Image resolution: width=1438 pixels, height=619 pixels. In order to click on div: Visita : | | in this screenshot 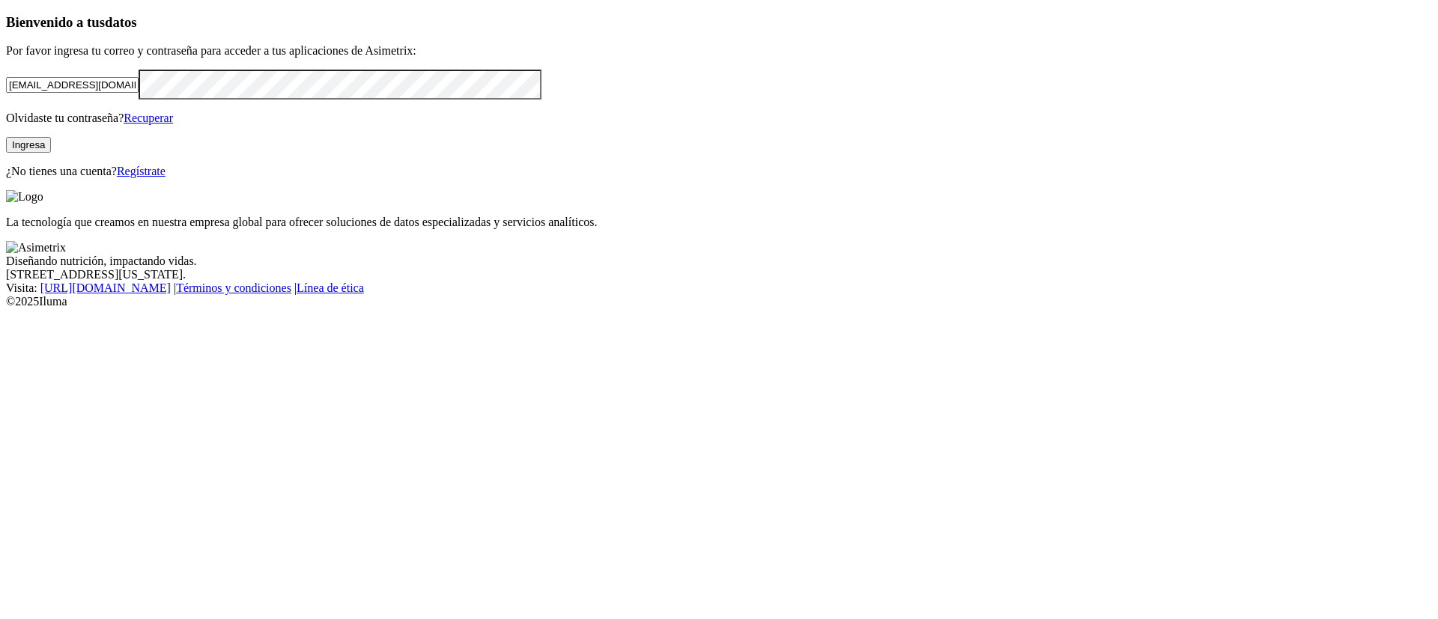, I will do `click(719, 288)`.